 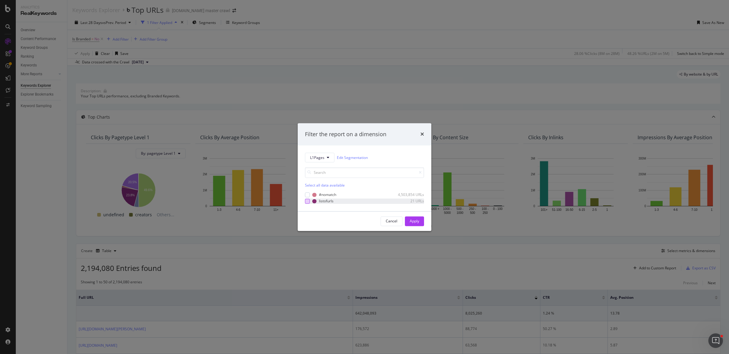 What do you see at coordinates (391, 221) in the screenshot?
I see `div: Cancel` at bounding box center [391, 221].